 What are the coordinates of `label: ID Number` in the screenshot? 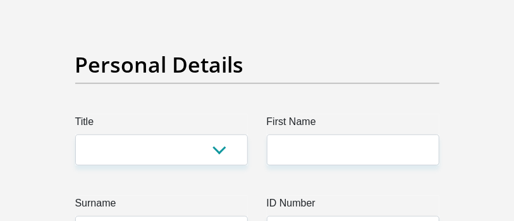 It's located at (353, 206).